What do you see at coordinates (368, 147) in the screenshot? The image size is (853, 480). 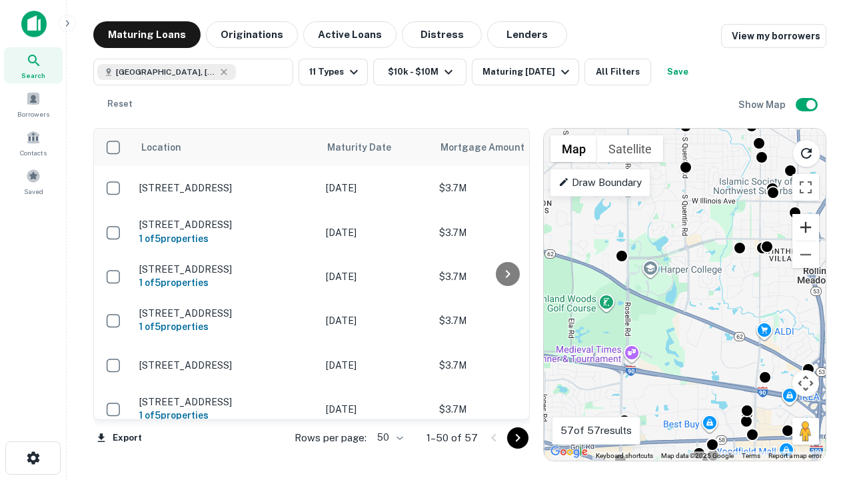 I see `span: Maturity Date` at bounding box center [368, 147].